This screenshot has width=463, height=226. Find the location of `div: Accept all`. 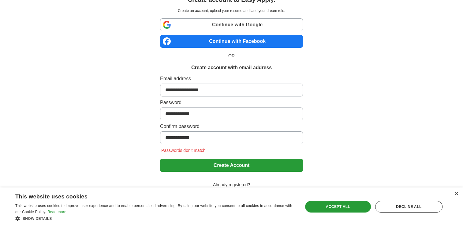

div: Accept all is located at coordinates (337, 206).